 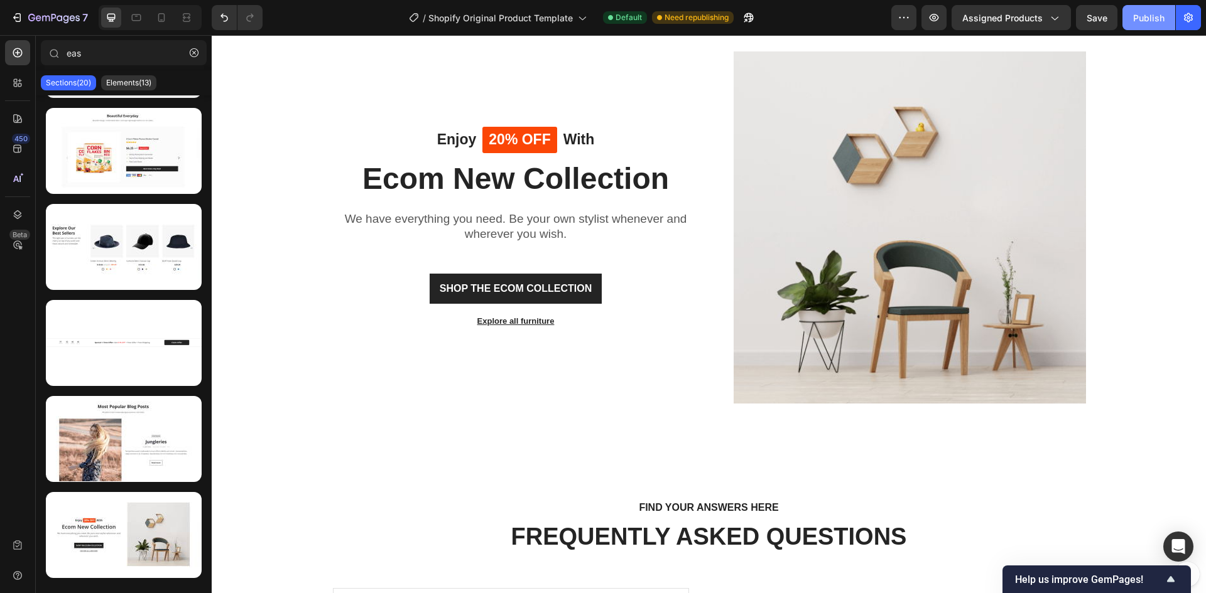 I want to click on p: Ecom New Collection, so click(x=304, y=144).